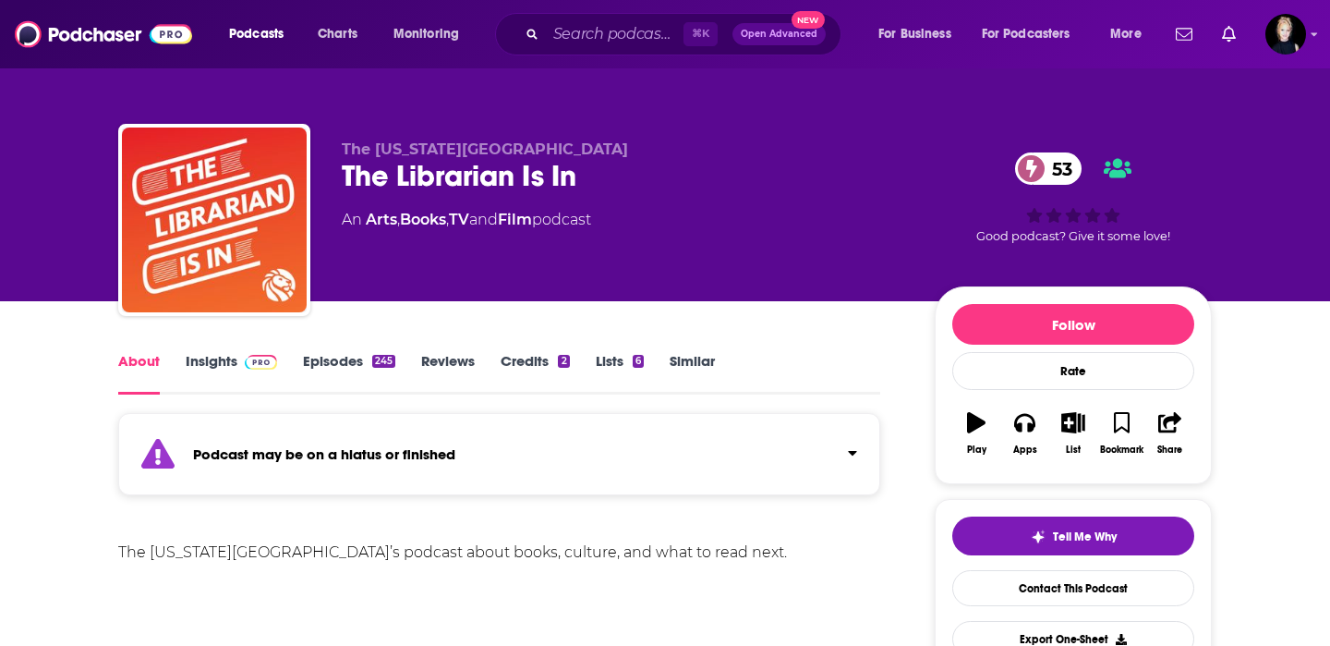 This screenshot has width=1330, height=646. Describe the element at coordinates (1073, 587) in the screenshot. I see `a: Contact This Podcast` at that location.